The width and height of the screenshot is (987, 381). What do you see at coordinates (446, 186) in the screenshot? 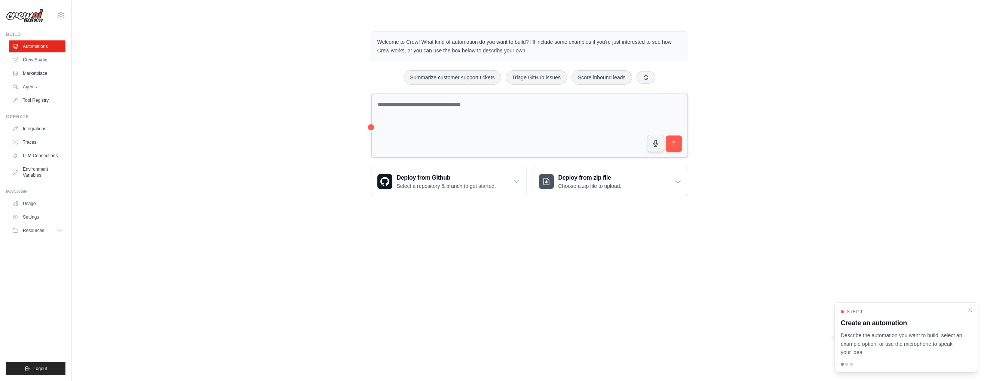
I see `p: Select a repository & branch to get started.` at bounding box center [446, 186].